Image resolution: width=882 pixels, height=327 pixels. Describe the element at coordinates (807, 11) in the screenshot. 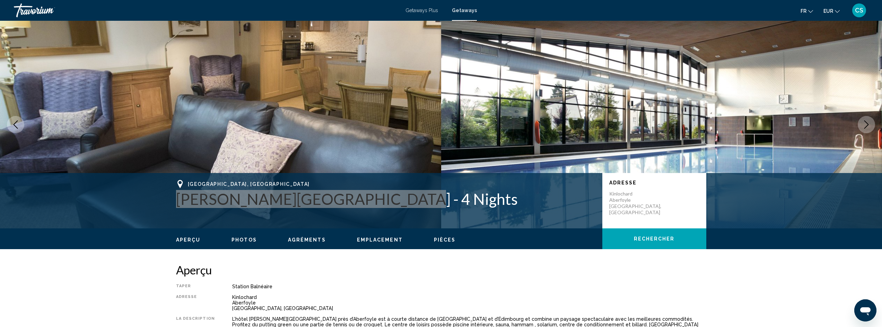

I see `button: Change language` at that location.